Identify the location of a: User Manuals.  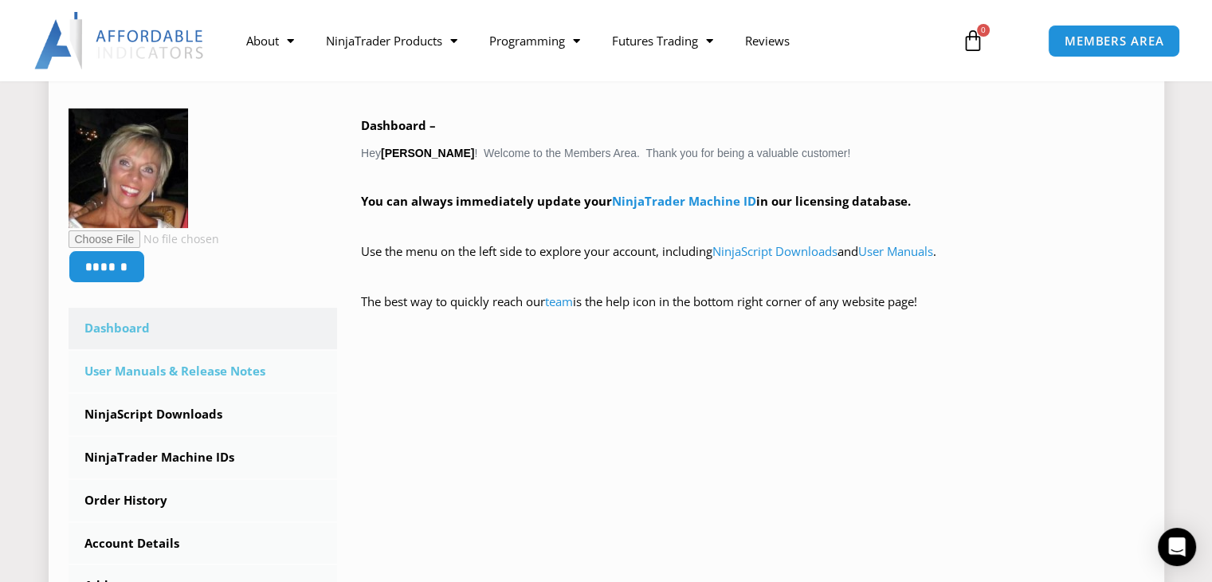
(896, 251).